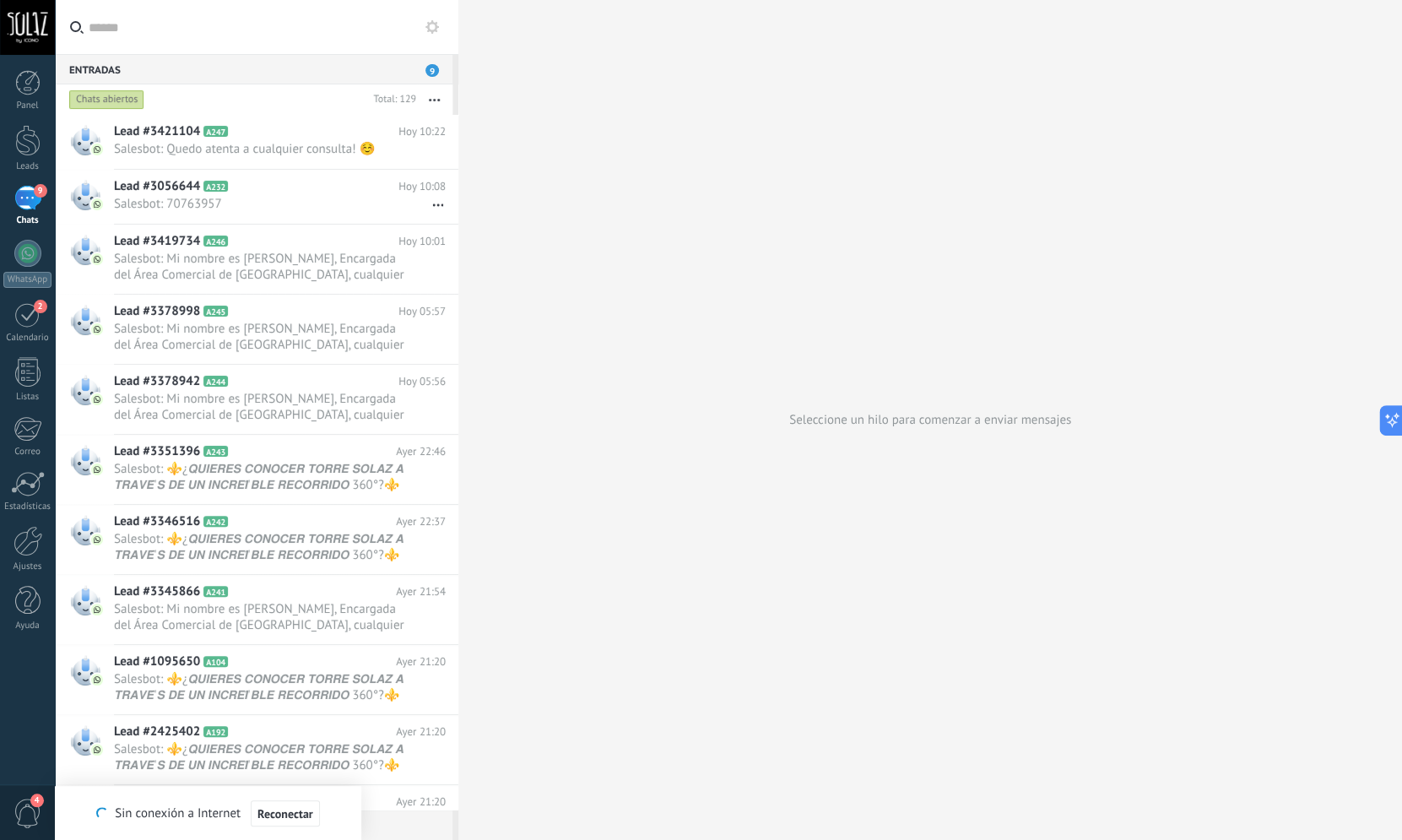 This screenshot has height=840, width=1402. Describe the element at coordinates (285, 814) in the screenshot. I see `button: Reconectar` at that location.